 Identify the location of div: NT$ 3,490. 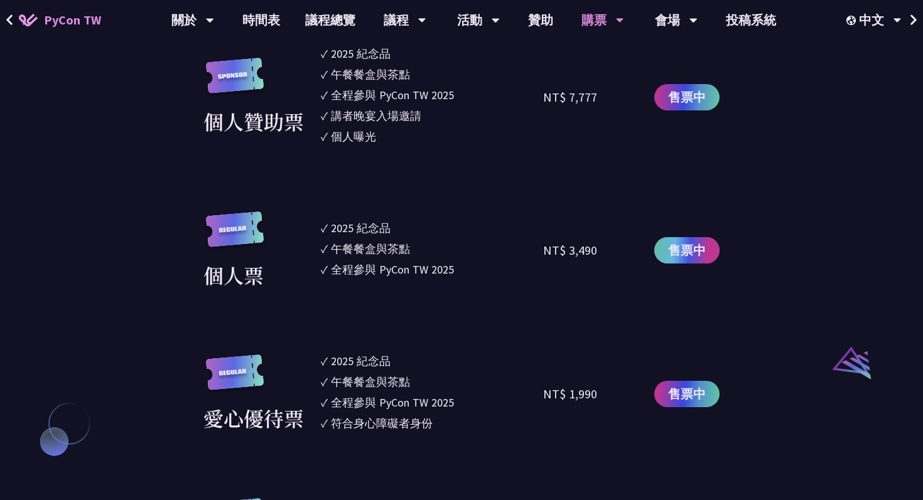
(570, 250).